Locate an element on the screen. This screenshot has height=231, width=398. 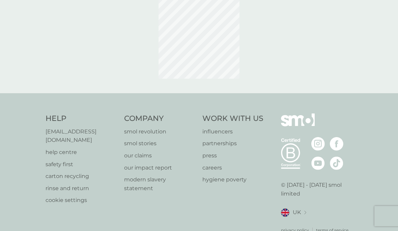
a: influencers is located at coordinates (233, 132).